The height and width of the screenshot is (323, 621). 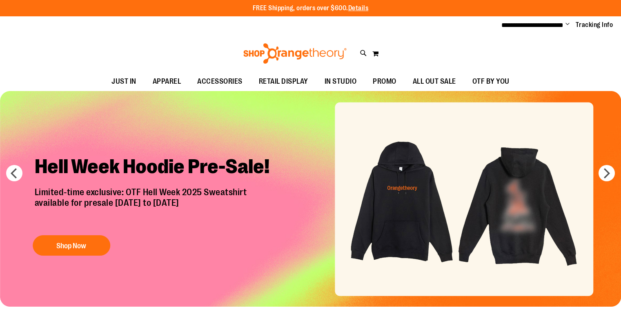 What do you see at coordinates (283, 81) in the screenshot?
I see `span: RETAIL DISPLAY` at bounding box center [283, 81].